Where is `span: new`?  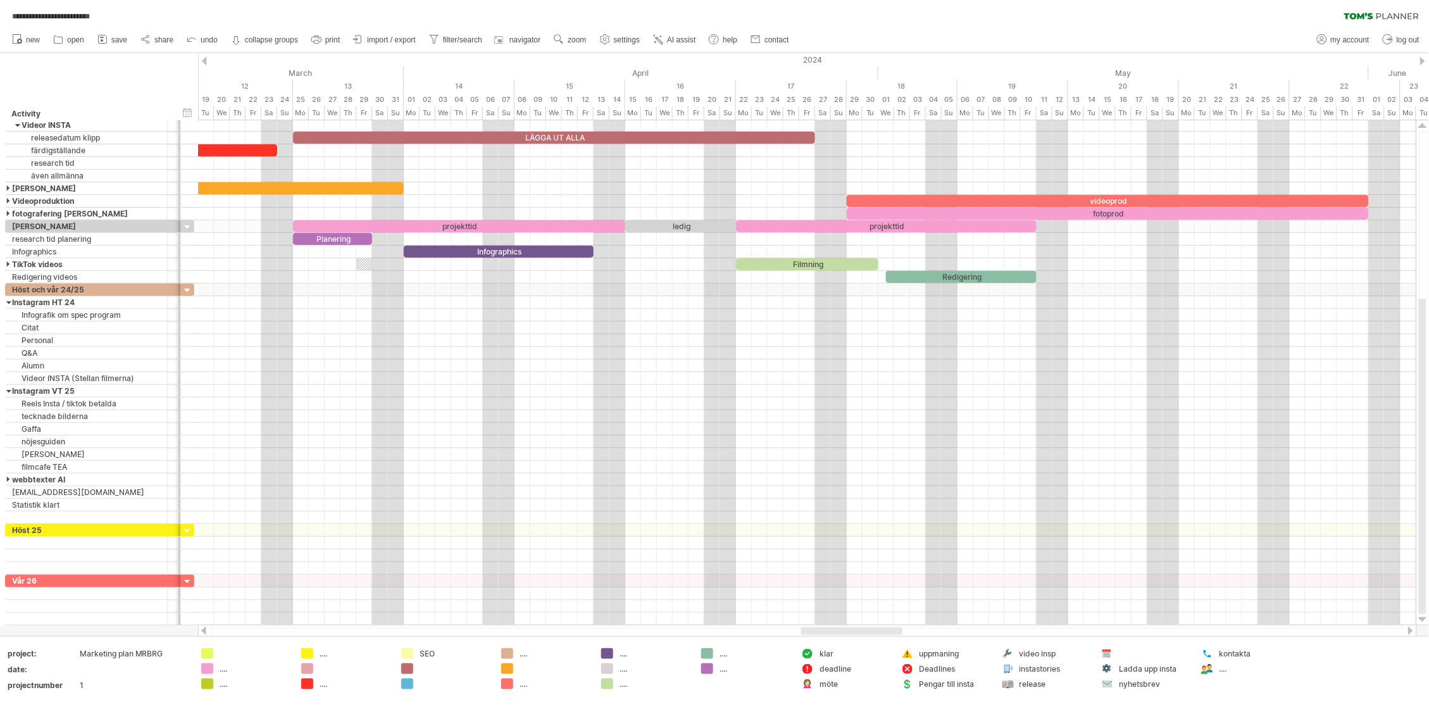 span: new is located at coordinates (33, 40).